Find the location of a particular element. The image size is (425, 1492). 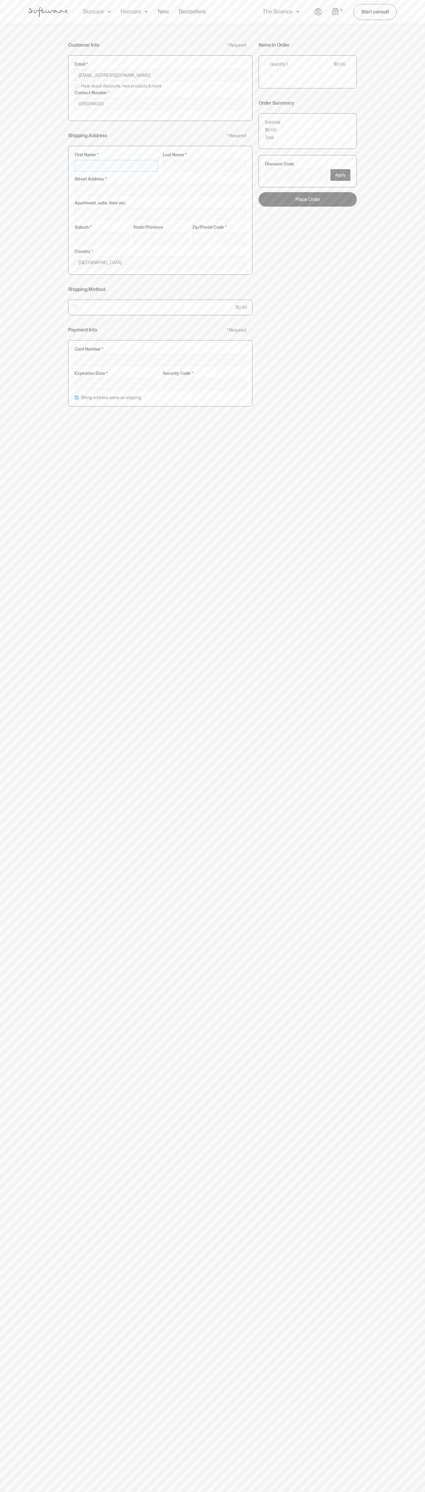

input: Hear about discounts, new products & more is located at coordinates (76, 86).